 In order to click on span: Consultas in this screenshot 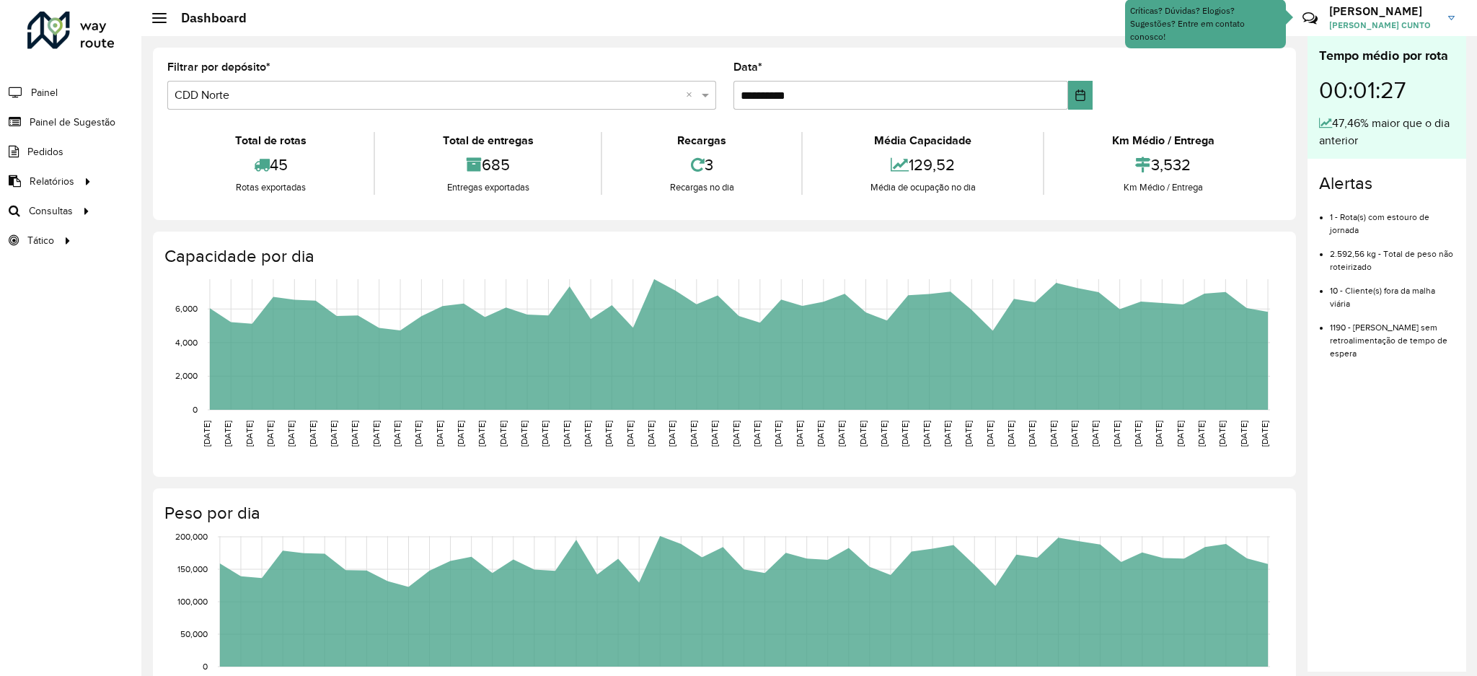, I will do `click(50, 211)`.